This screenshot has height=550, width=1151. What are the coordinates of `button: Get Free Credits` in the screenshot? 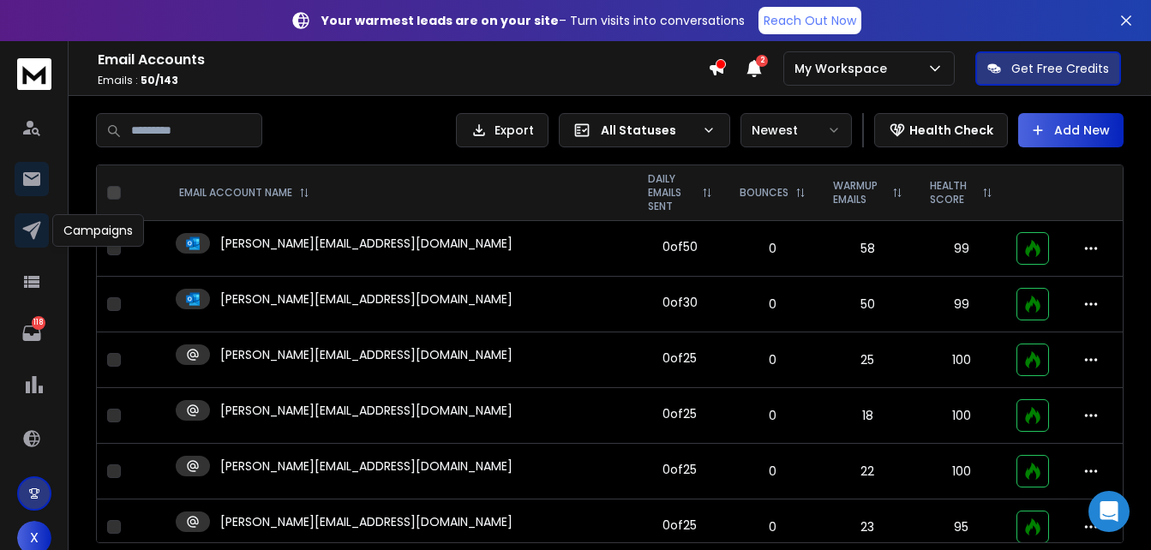 It's located at (1048, 69).